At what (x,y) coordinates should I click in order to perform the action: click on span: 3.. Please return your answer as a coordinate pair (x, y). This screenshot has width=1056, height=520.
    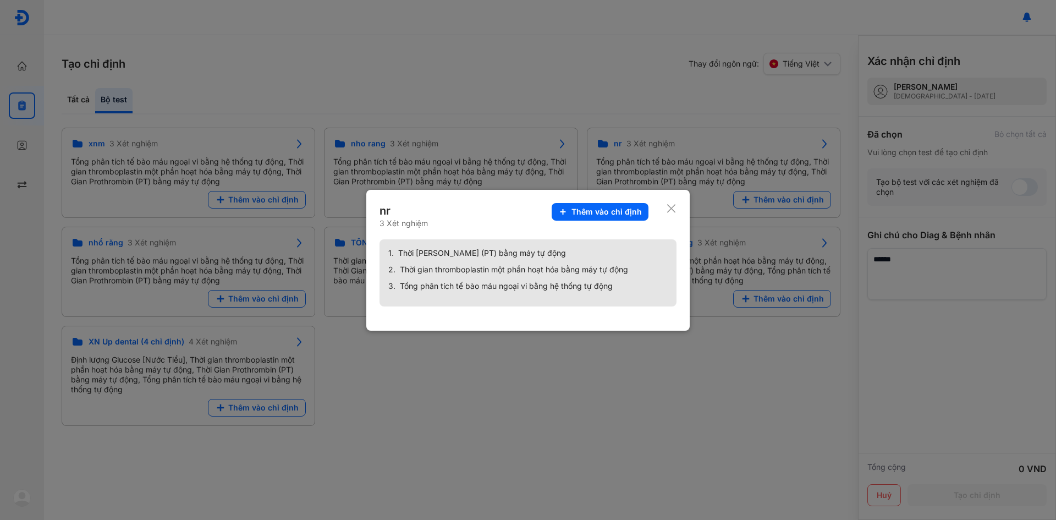
    Looking at the image, I should click on (392, 286).